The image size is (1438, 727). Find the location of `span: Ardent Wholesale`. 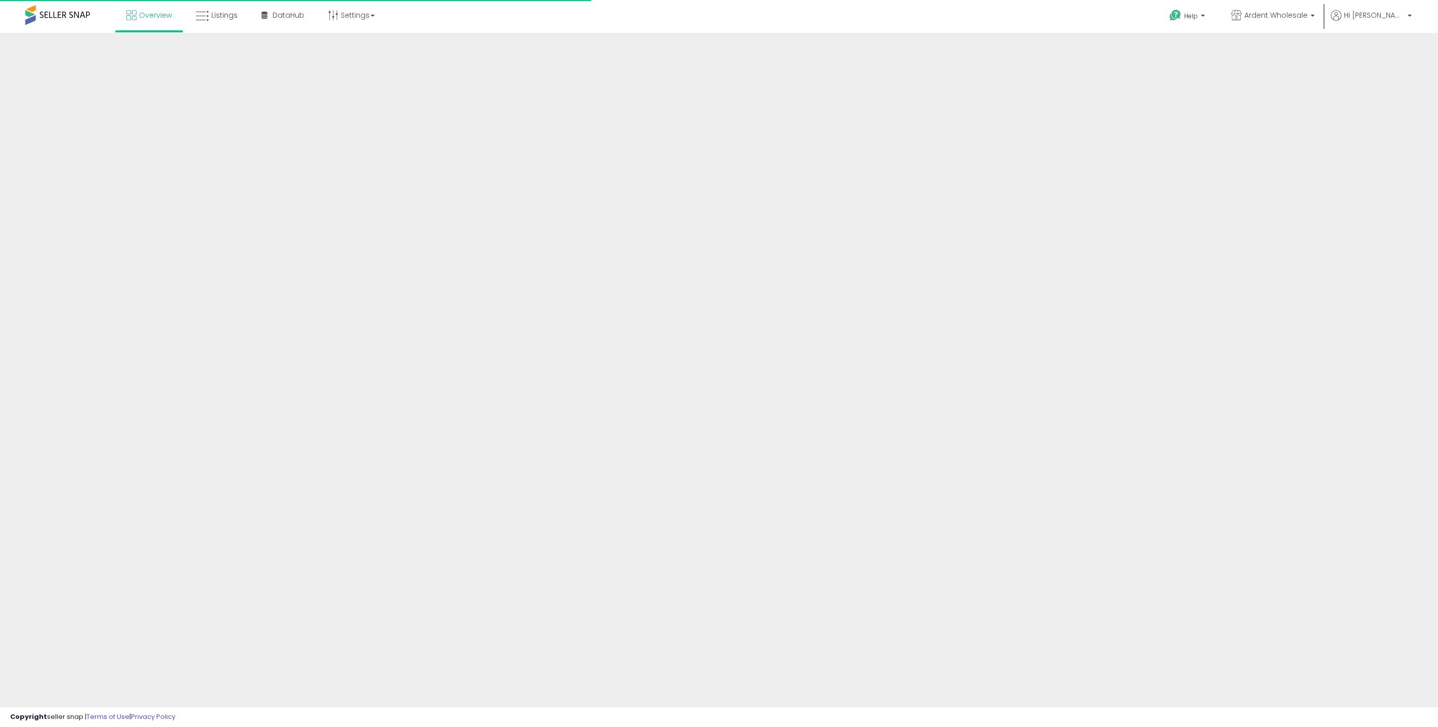

span: Ardent Wholesale is located at coordinates (1276, 15).